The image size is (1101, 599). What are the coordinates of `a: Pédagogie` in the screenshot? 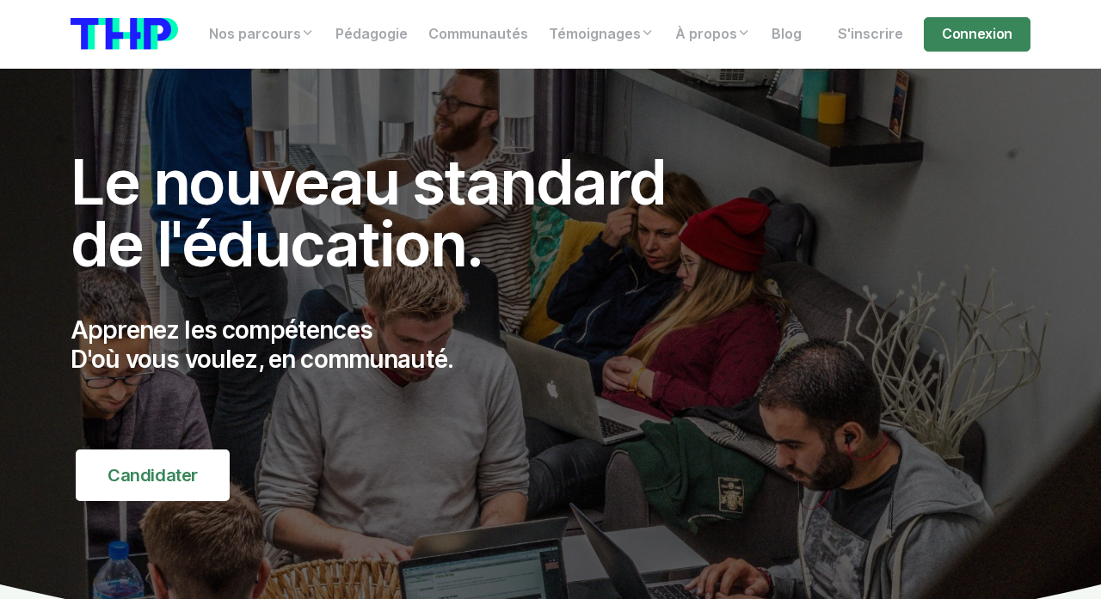 It's located at (371, 34).